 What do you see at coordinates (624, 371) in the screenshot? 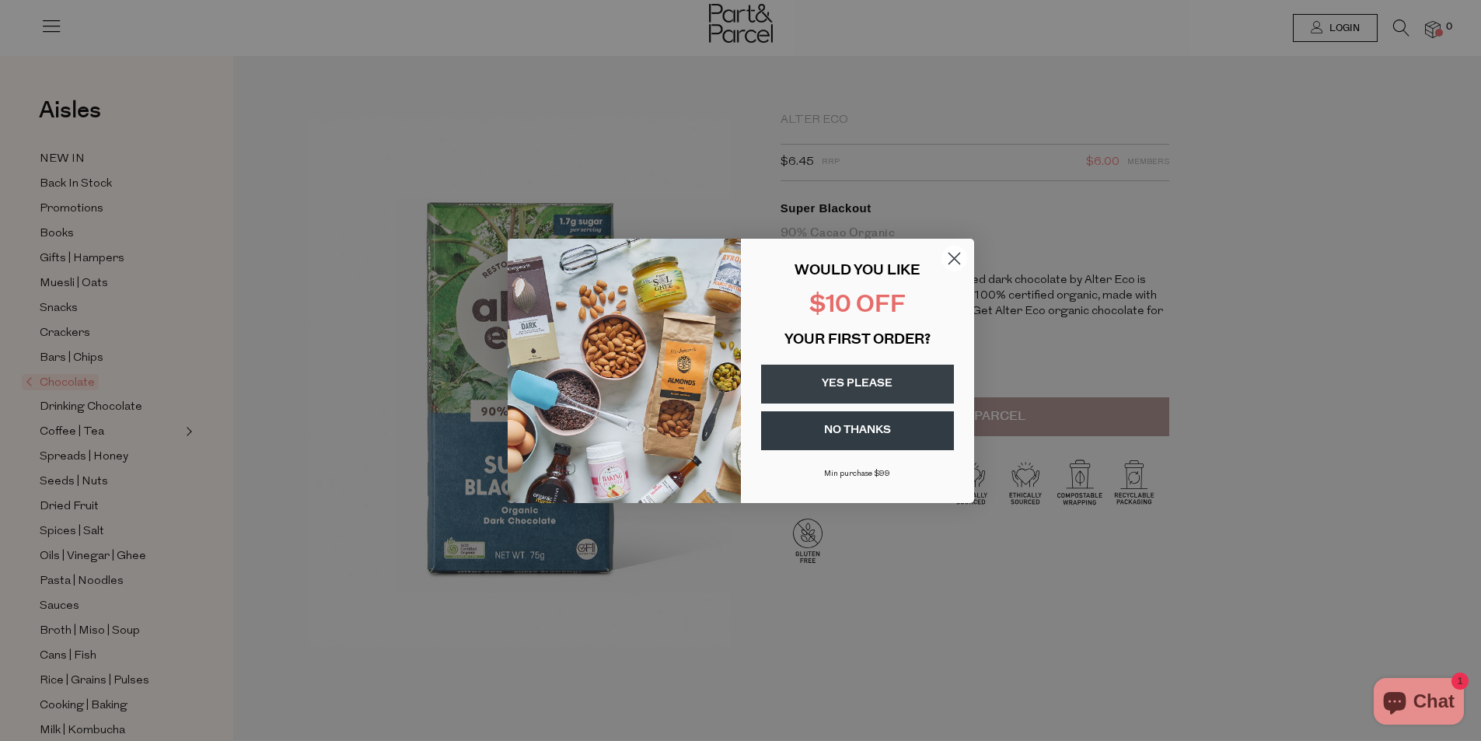
I see `img: 43fba0fb-7538-40bc-babb-ffb1a4d097bc.jpeg` at bounding box center [624, 371].